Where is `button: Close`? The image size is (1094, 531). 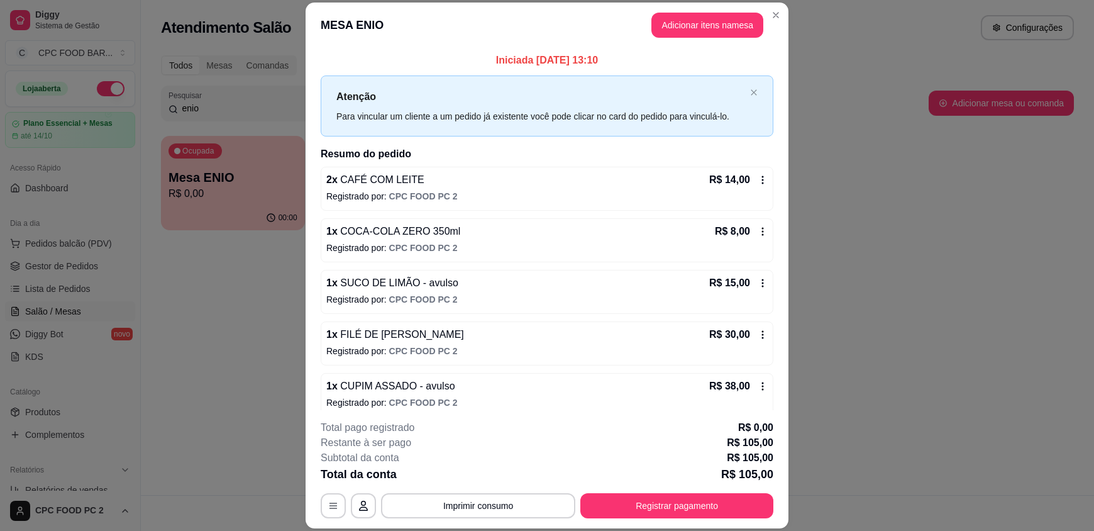 button: Close is located at coordinates (776, 15).